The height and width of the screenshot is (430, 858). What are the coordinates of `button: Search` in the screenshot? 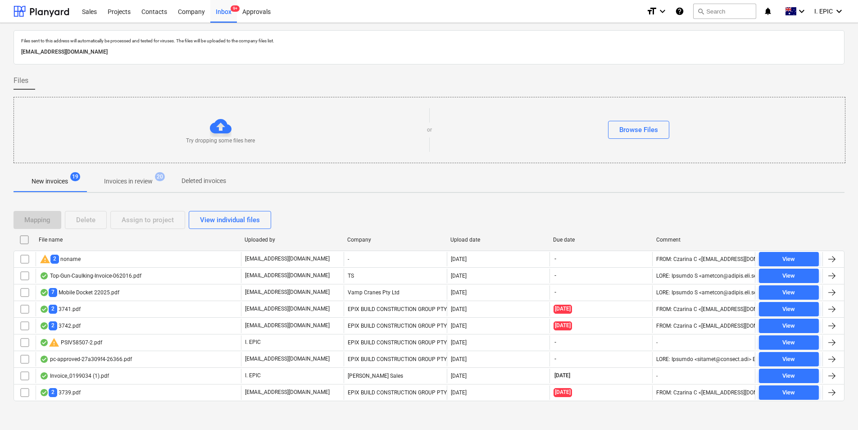 It's located at (725, 11).